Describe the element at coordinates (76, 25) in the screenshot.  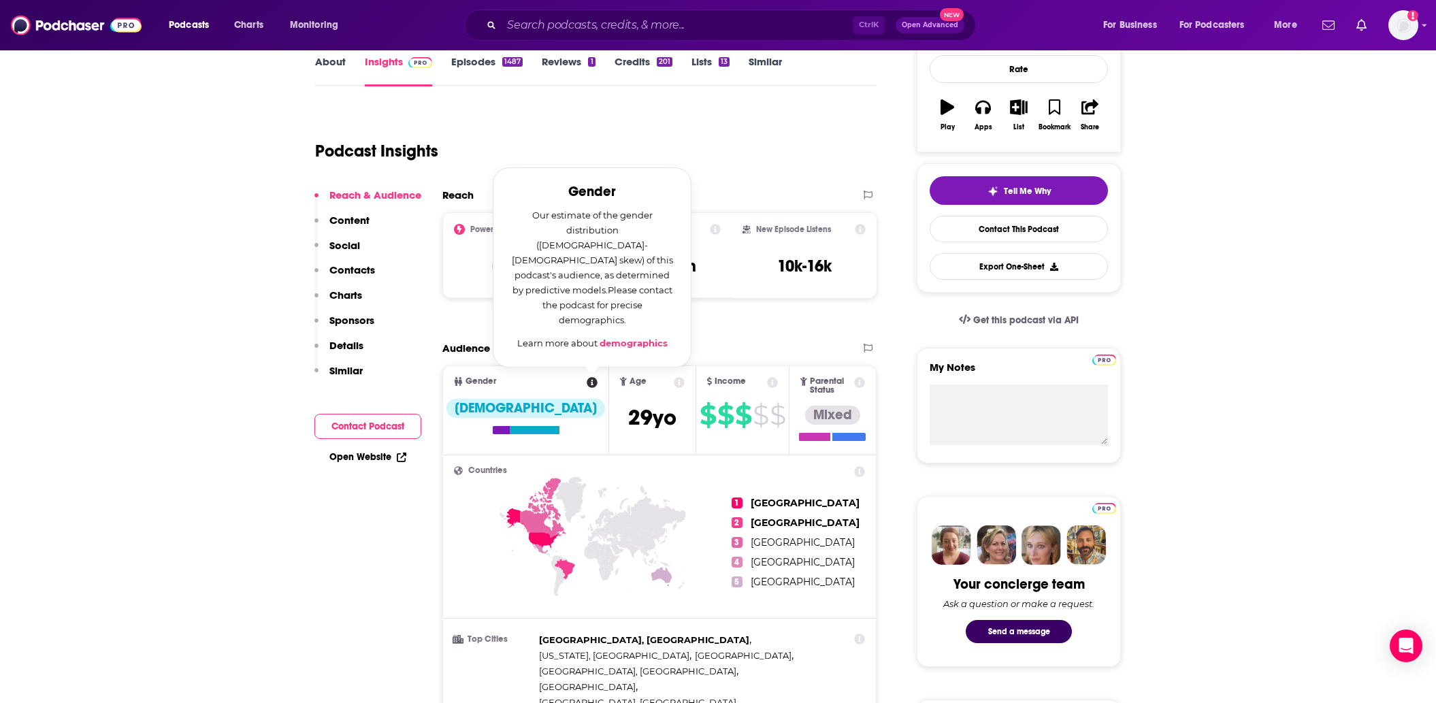
I see `img: Podchaser - Follow, Share and Rate Podcasts` at that location.